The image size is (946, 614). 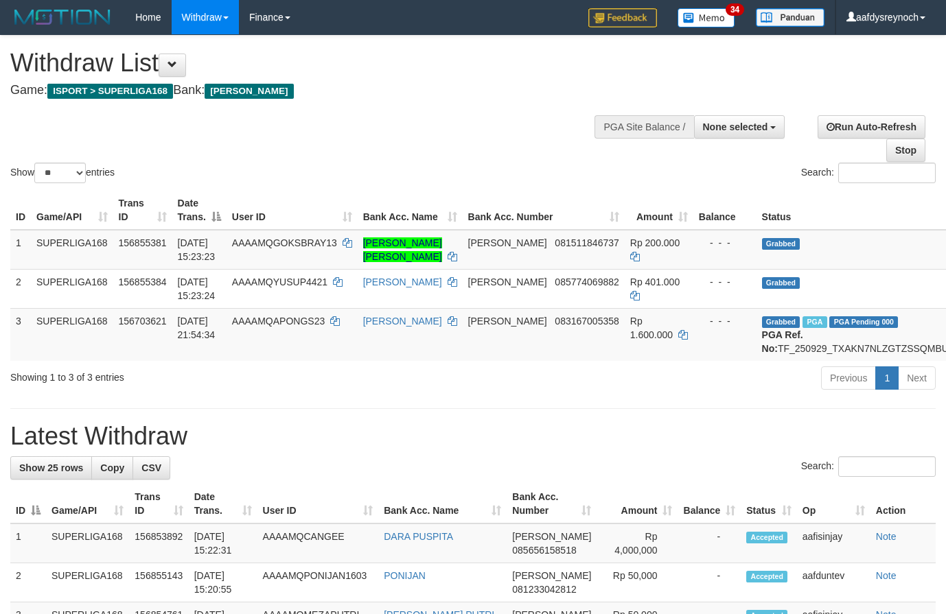 What do you see at coordinates (21, 288) in the screenshot?
I see `td: 2` at bounding box center [21, 288].